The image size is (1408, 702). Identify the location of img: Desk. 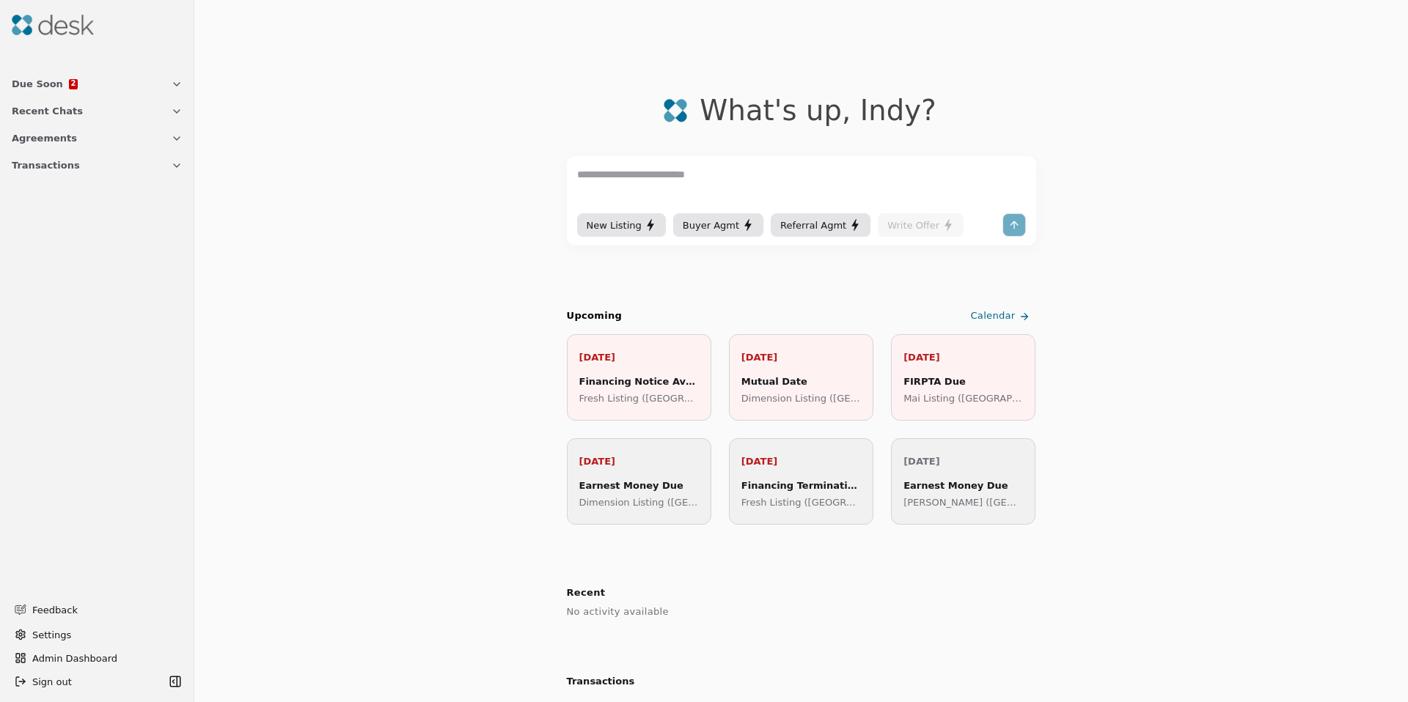
(53, 25).